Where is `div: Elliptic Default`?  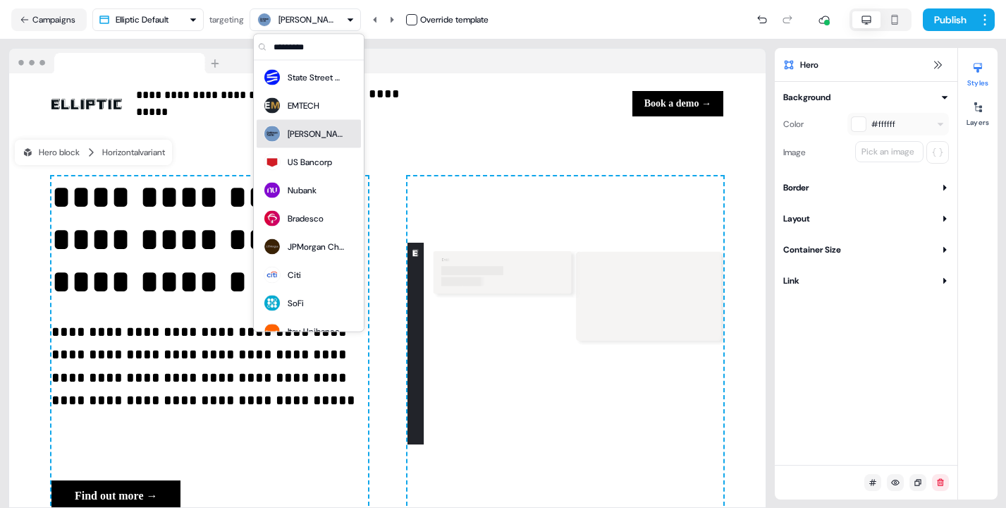 div: Elliptic Default is located at coordinates (142, 20).